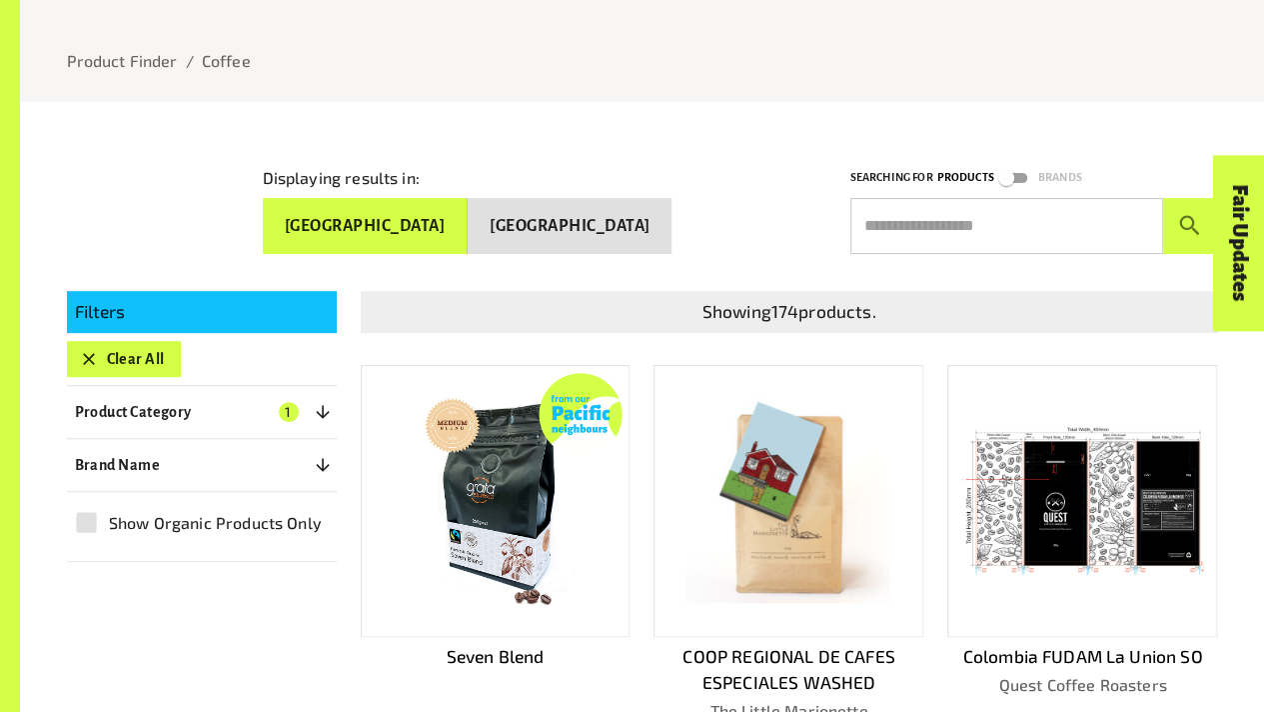 Image resolution: width=1264 pixels, height=712 pixels. I want to click on p: Products, so click(964, 177).